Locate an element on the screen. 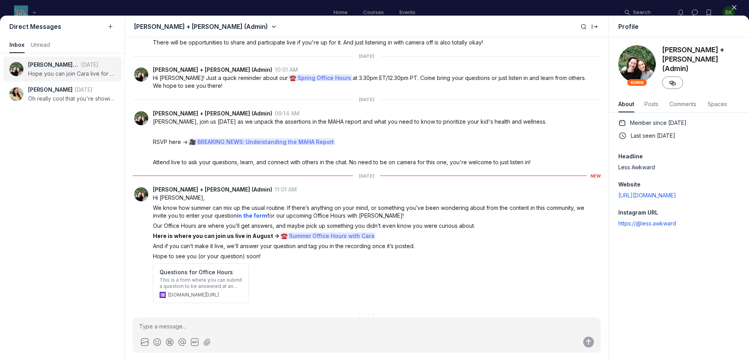 Image resolution: width=749 pixels, height=362 pixels. span: New is located at coordinates (594, 176).